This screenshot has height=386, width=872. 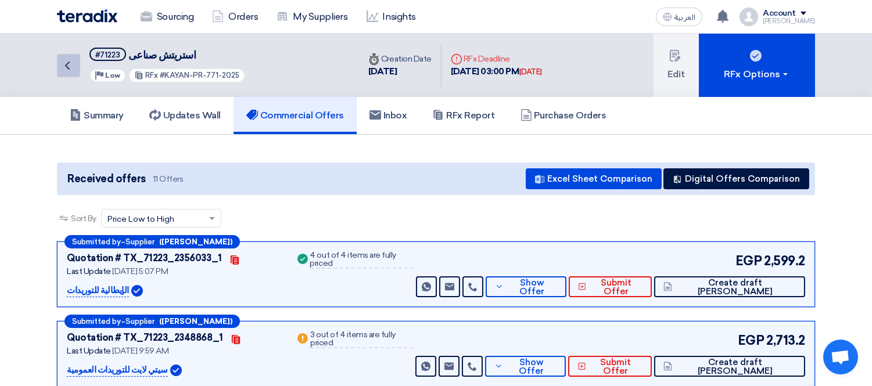 I want to click on span: العربية, so click(x=685, y=17).